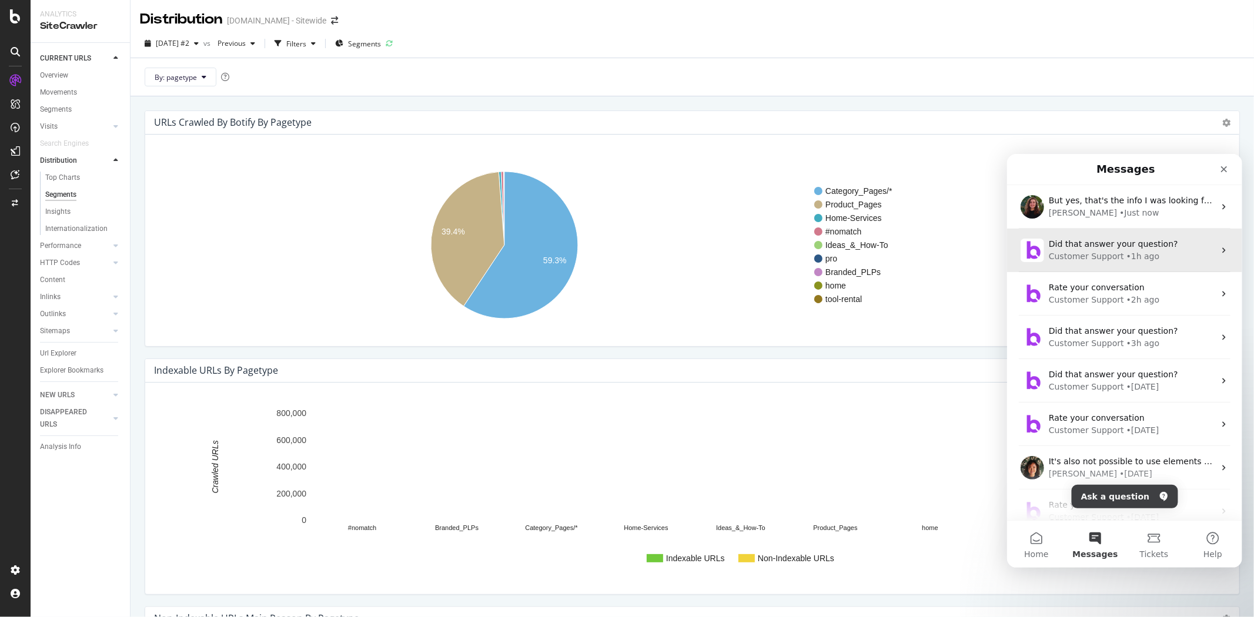 This screenshot has height=617, width=1254. Describe the element at coordinates (62, 178) in the screenshot. I see `div: Top Charts` at that location.